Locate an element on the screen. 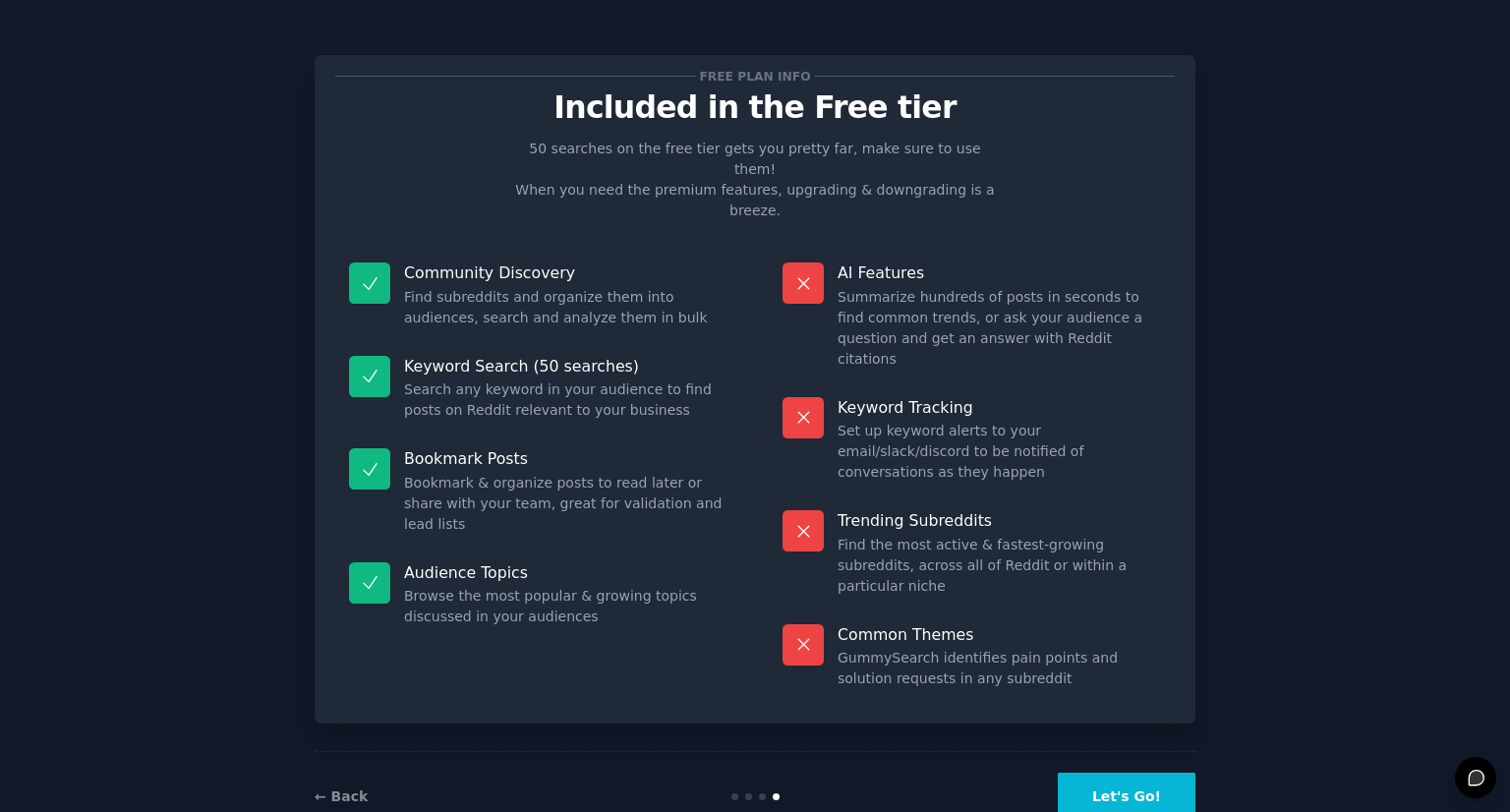 This screenshot has height=812, width=1510. p: Audience Topics is located at coordinates (566, 572).